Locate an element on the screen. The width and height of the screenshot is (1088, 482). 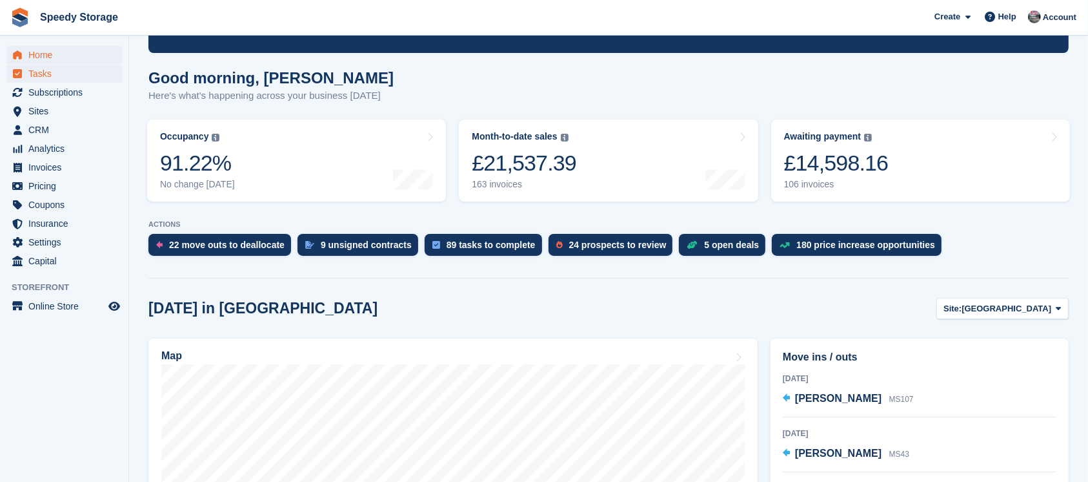
div: 91.22% is located at coordinates (198, 163).